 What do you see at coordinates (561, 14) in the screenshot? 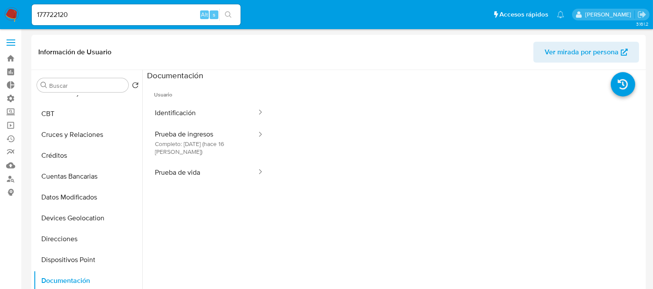
I see `a: Notificaciones` at bounding box center [561, 14].